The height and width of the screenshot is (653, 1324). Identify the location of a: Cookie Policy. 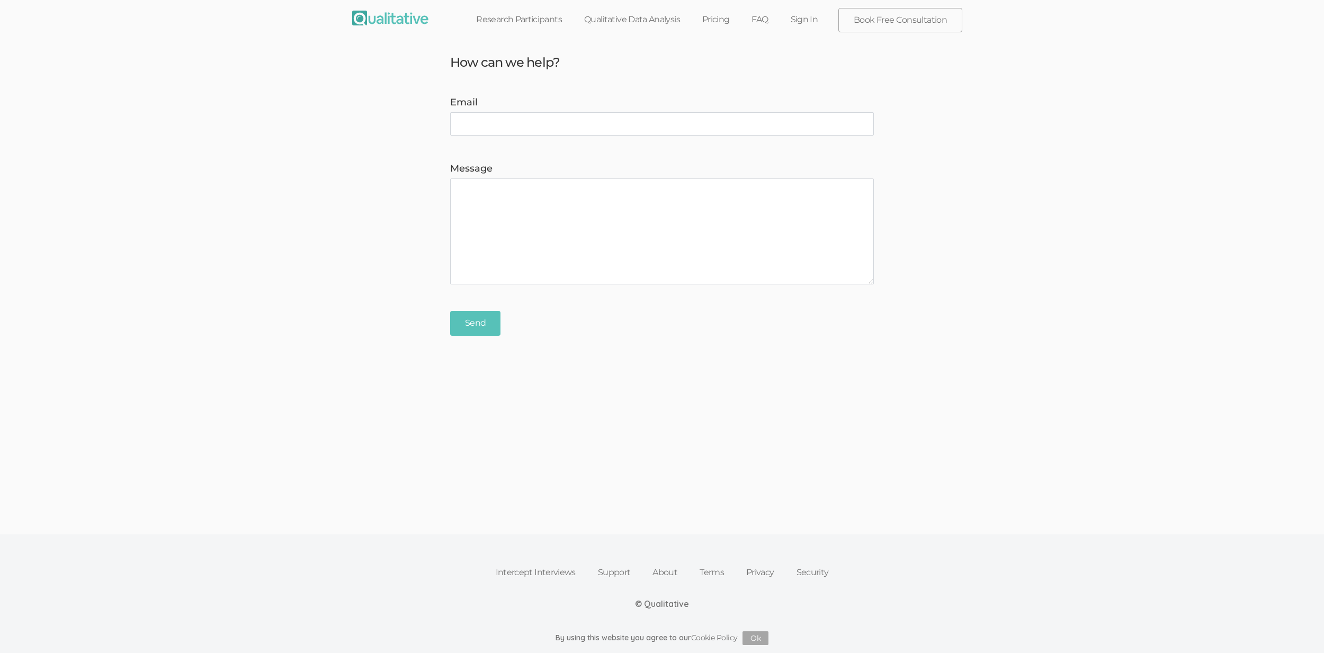
(714, 637).